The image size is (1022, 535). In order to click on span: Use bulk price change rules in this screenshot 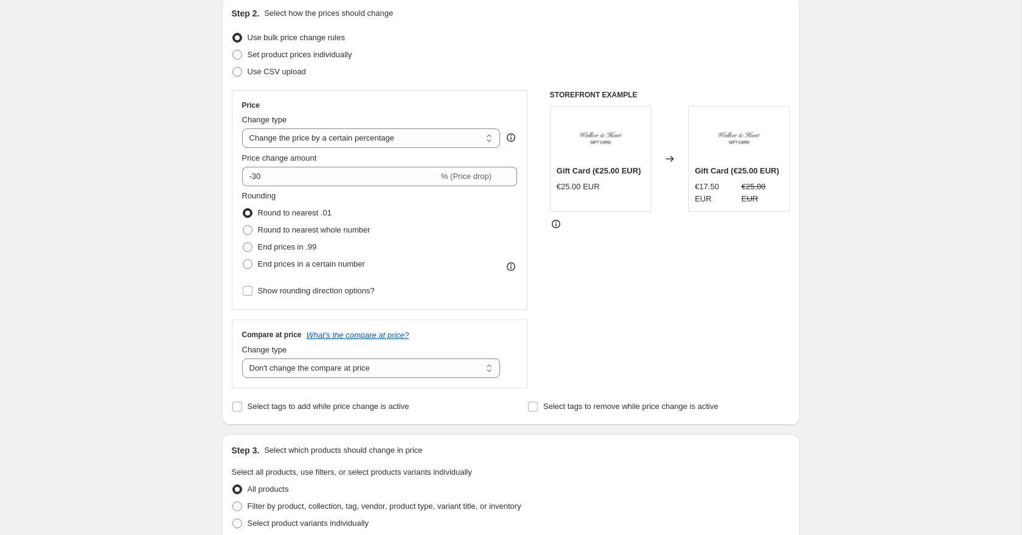, I will do `click(296, 37)`.